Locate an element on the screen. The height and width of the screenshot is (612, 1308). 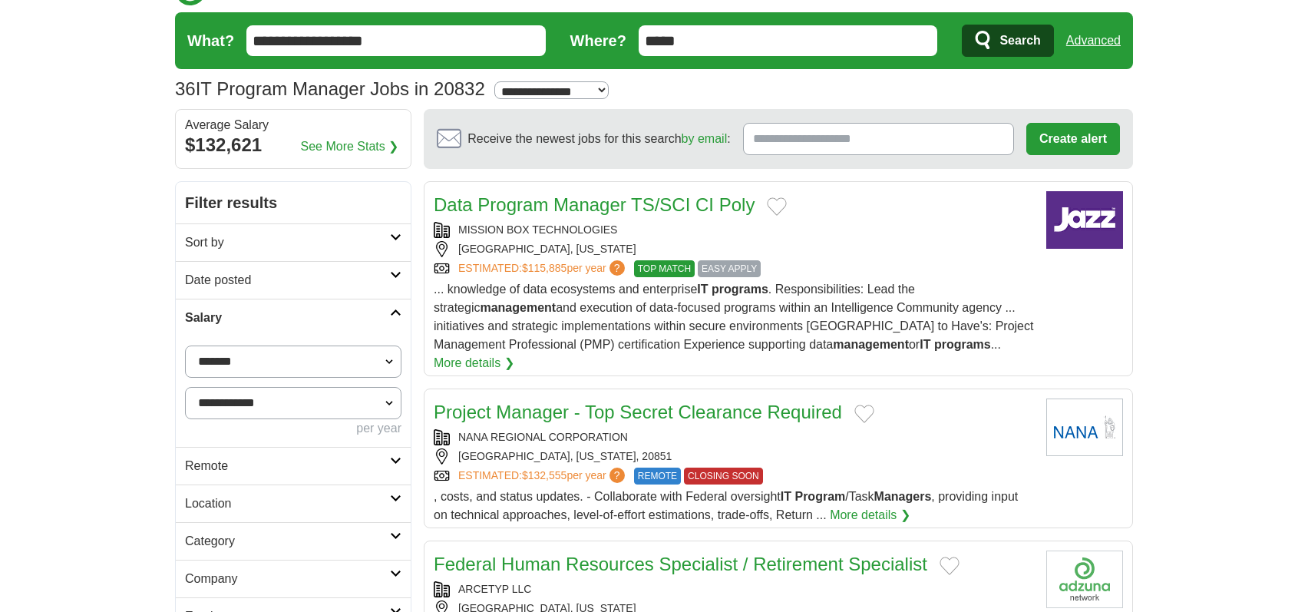
span: TOP MATCH is located at coordinates (664, 269).